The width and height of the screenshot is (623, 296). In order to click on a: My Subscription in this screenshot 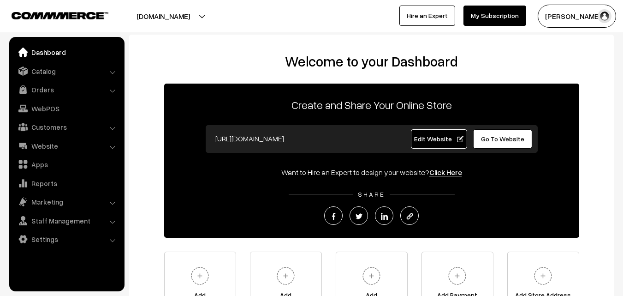, I will do `click(495, 16)`.